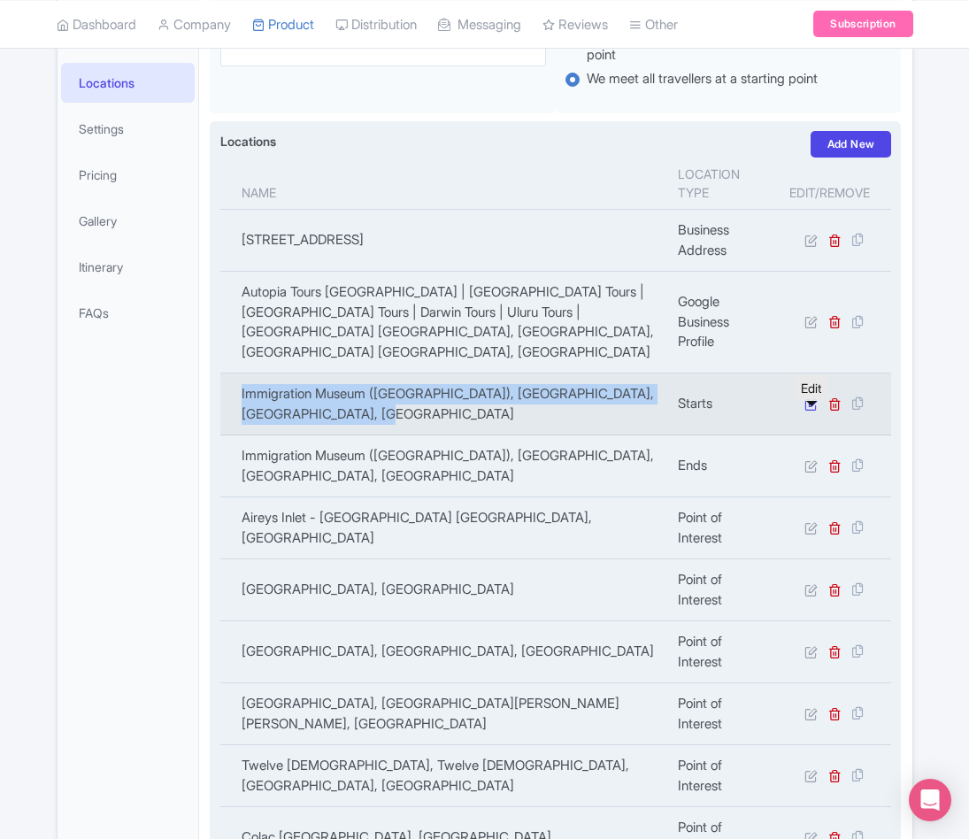 This screenshot has width=969, height=839. What do you see at coordinates (444, 183) in the screenshot?
I see `th: Name` at bounding box center [444, 183].